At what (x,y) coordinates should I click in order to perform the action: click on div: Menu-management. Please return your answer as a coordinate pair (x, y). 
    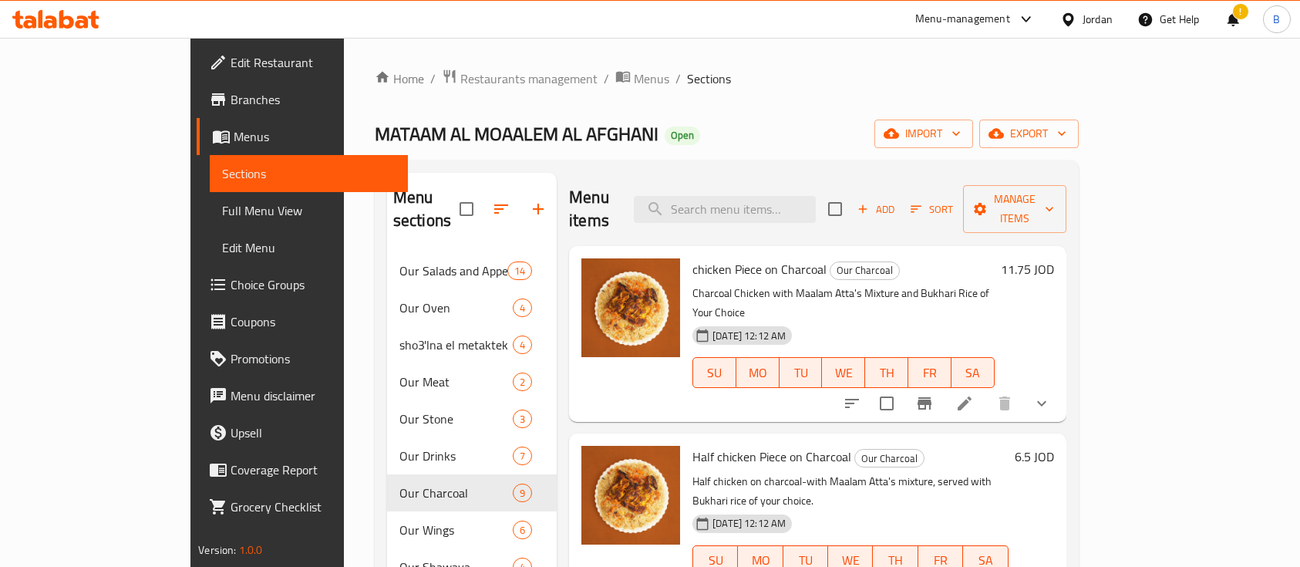
    Looking at the image, I should click on (962, 19).